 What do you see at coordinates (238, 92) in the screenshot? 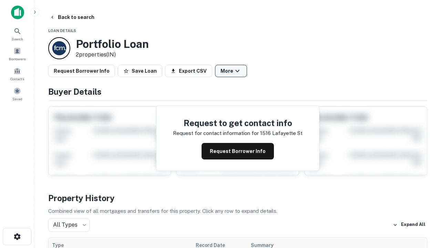
I see `h4: Buyer Details` at bounding box center [238, 92].